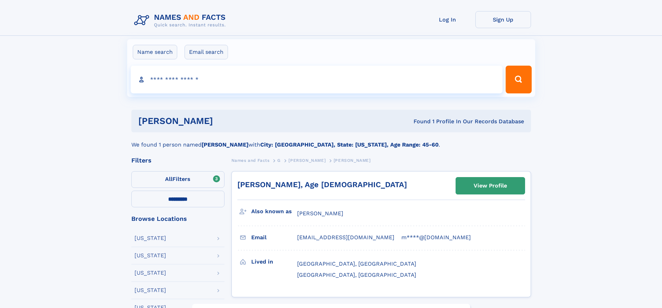  What do you see at coordinates (274, 238) in the screenshot?
I see `h3: Email` at bounding box center [274, 238].